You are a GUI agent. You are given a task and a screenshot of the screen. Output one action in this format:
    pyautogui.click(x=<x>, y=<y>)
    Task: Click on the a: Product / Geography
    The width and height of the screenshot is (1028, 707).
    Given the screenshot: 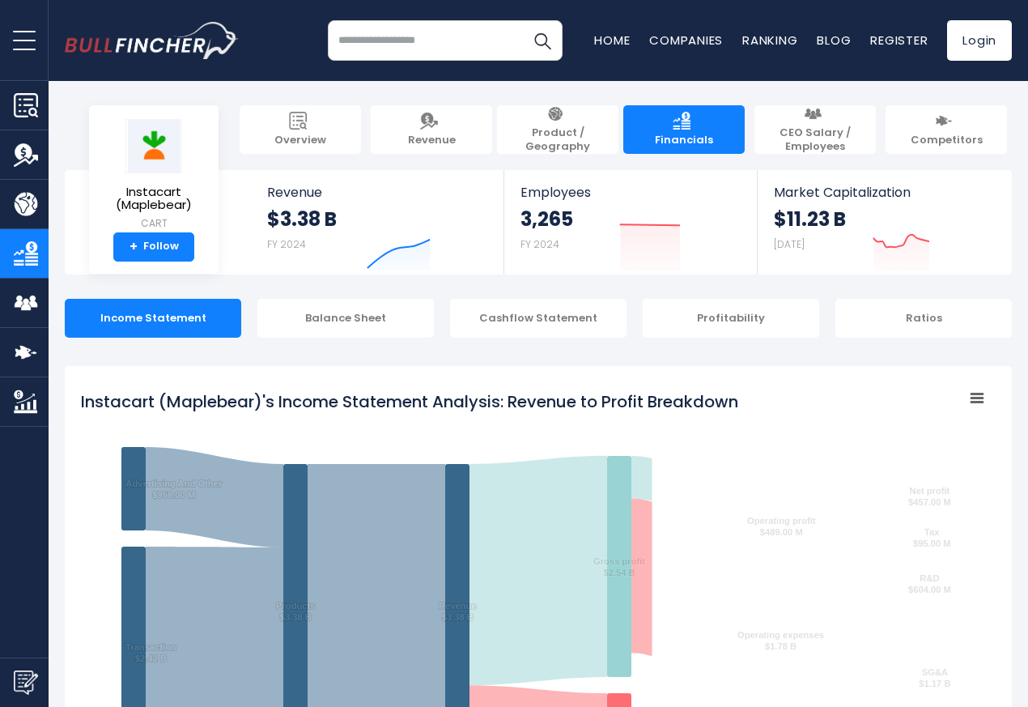 What is the action you would take?
    pyautogui.click(x=558, y=130)
    